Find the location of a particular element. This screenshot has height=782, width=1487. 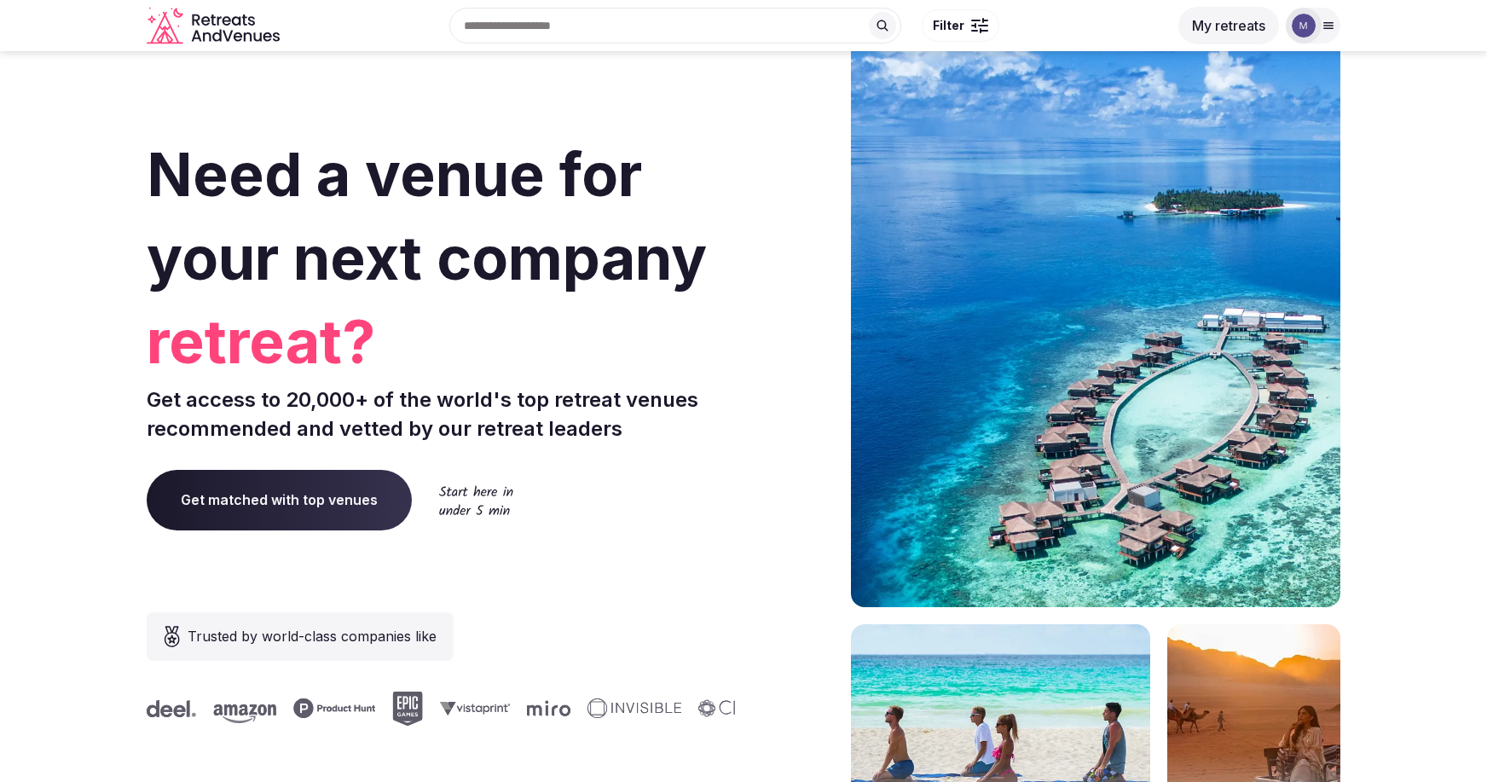

span: Filter is located at coordinates (948, 26).